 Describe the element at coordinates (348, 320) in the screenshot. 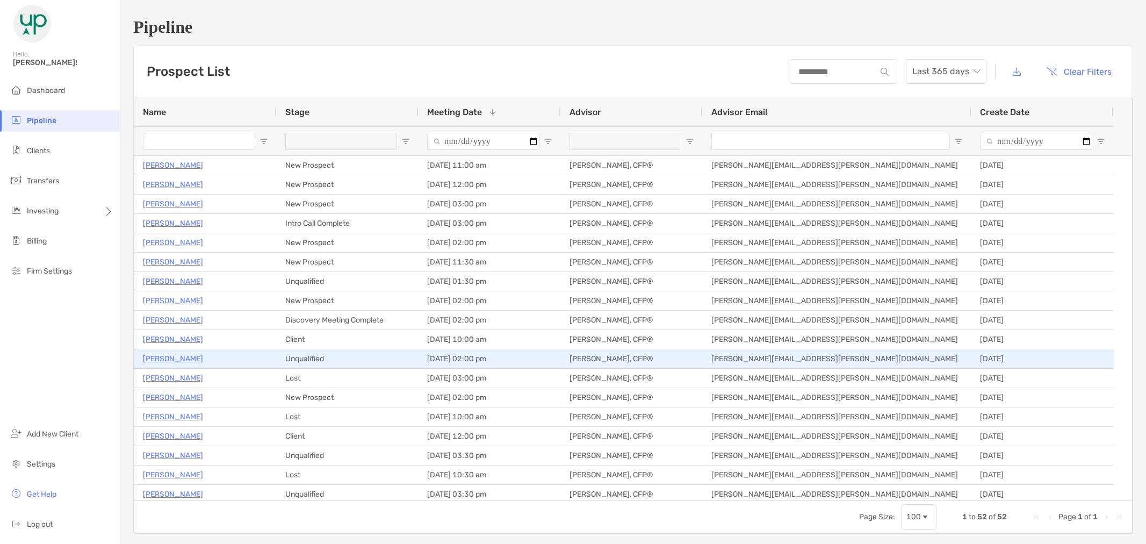

I see `div: Discovery Meeting Complete` at that location.